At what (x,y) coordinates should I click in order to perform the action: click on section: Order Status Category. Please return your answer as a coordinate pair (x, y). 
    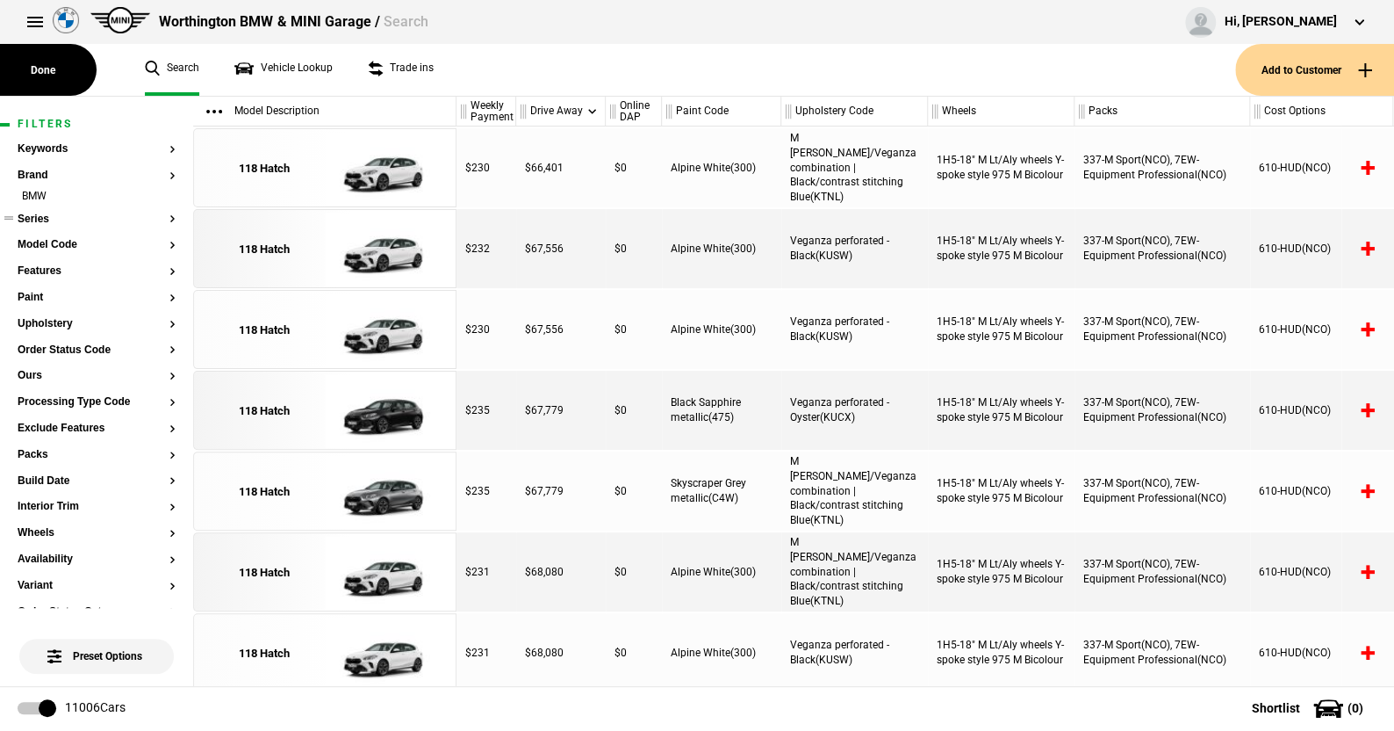
    Looking at the image, I should click on (97, 619).